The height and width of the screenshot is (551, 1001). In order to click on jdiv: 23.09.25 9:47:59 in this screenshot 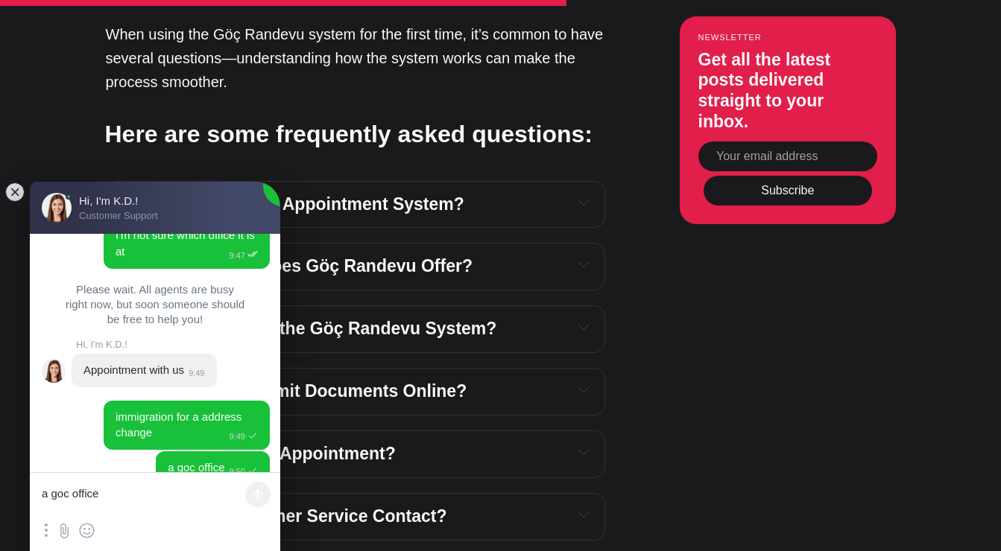, I will do `click(186, 236)`.